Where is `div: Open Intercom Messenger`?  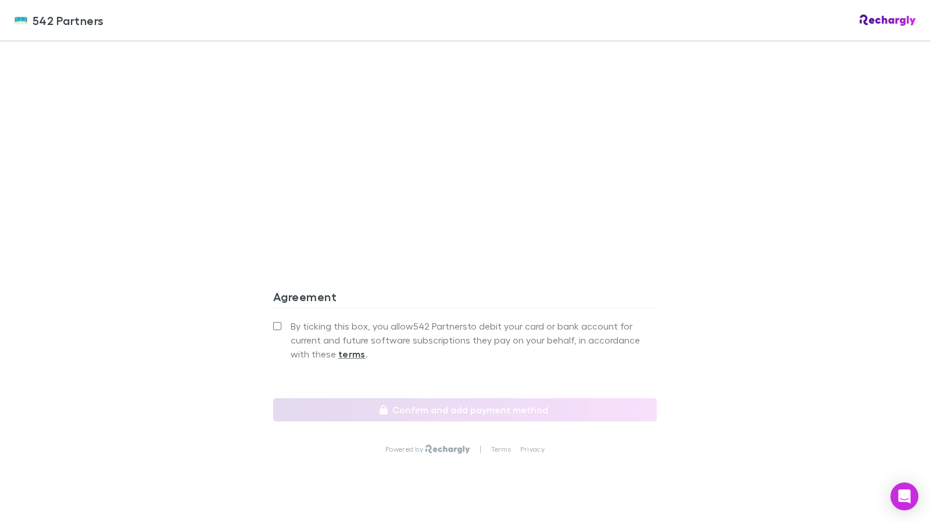
div: Open Intercom Messenger is located at coordinates (904, 496).